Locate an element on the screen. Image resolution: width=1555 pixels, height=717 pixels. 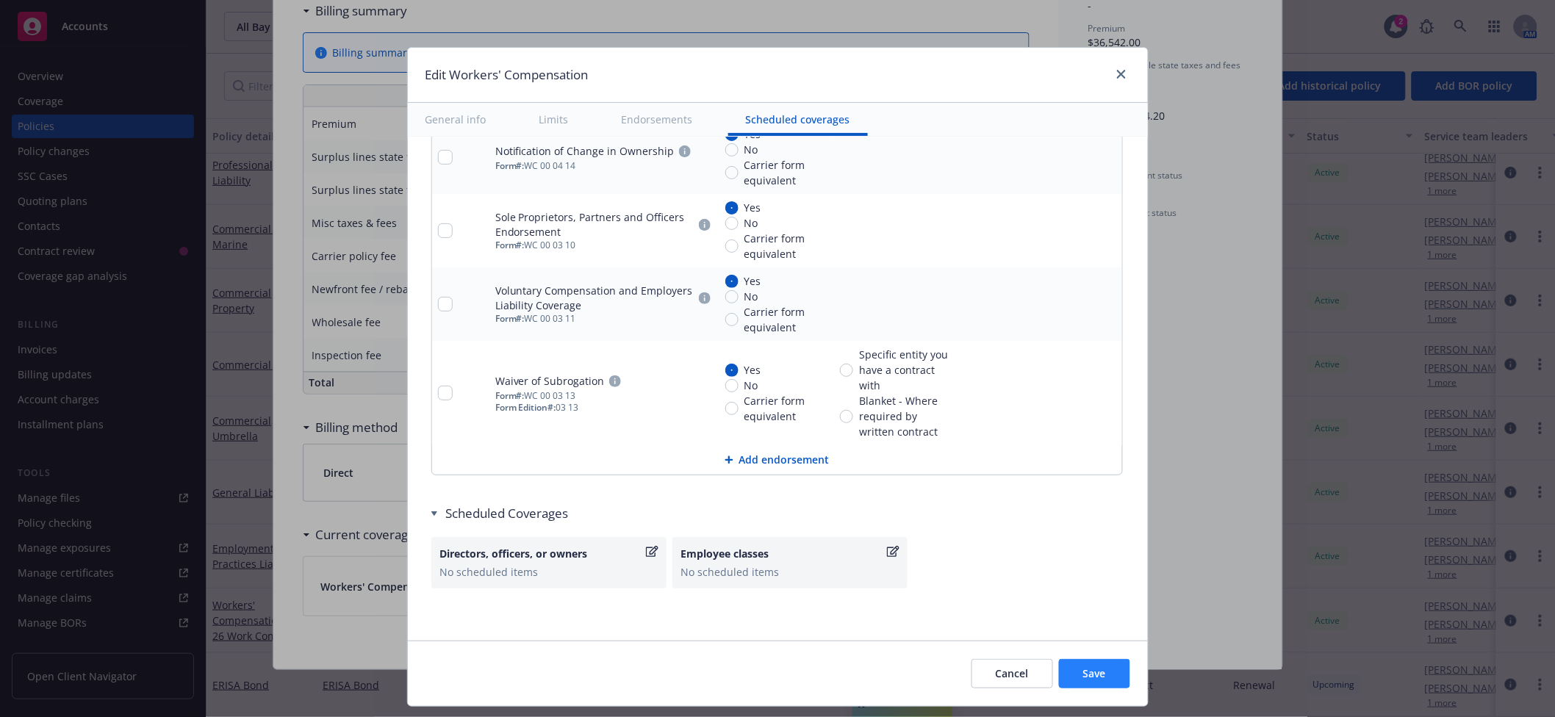
span: Blanket - Where required by written contract is located at coordinates (905, 416).